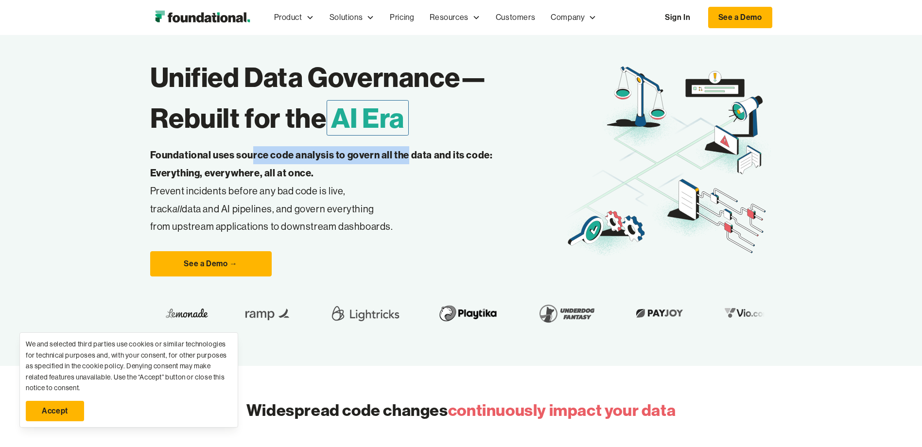 This screenshot has width=922, height=447. I want to click on div: We and selected third parties use cookies or similar technologies for technical purposes and, wit..., so click(129, 366).